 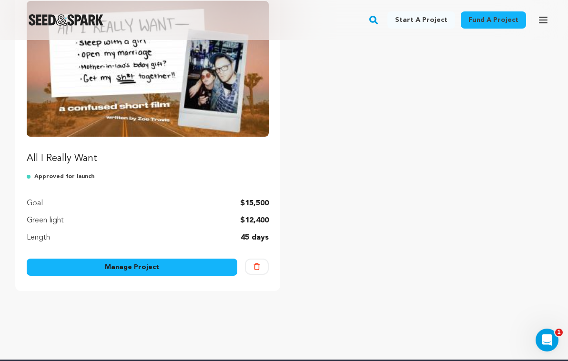 What do you see at coordinates (148, 177) in the screenshot?
I see `p: Approved for launch` at bounding box center [148, 177].